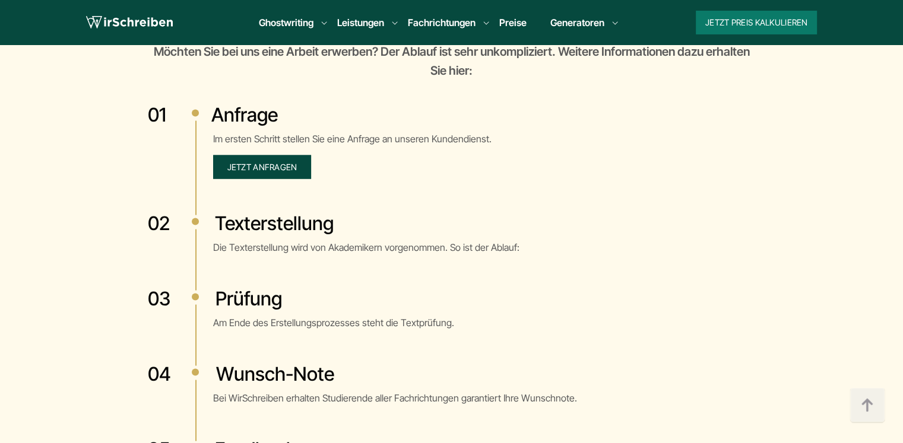 The height and width of the screenshot is (443, 903). Describe the element at coordinates (452, 61) in the screenshot. I see `div: Möchten Sie bei uns eine Arbeit erwerben? Der Ablauf ist sehr unkompliziert. Weitere Informatione...` at that location.